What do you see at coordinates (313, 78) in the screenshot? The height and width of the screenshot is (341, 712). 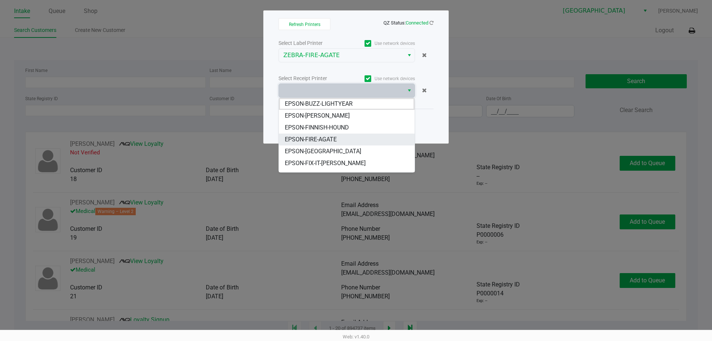 I see `div: Select Receipt Printer` at bounding box center [313, 78].